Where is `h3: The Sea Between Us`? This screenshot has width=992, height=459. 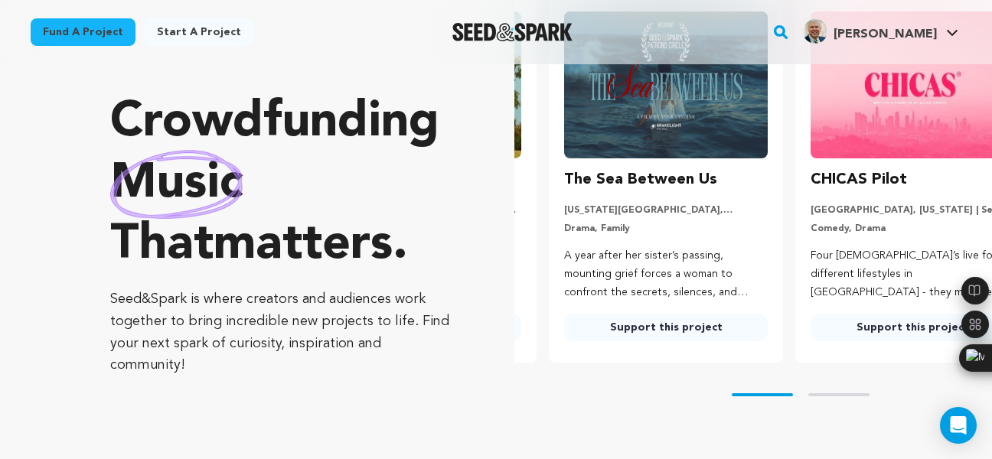 h3: The Sea Between Us is located at coordinates (641, 180).